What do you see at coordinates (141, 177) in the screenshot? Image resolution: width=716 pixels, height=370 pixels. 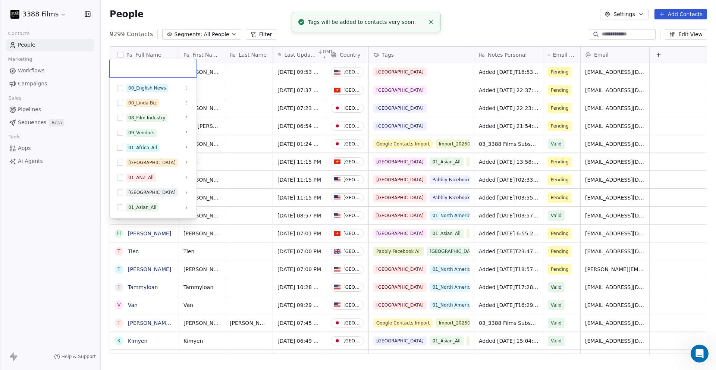 I see `div: 01_ANZ_All` at bounding box center [141, 177].